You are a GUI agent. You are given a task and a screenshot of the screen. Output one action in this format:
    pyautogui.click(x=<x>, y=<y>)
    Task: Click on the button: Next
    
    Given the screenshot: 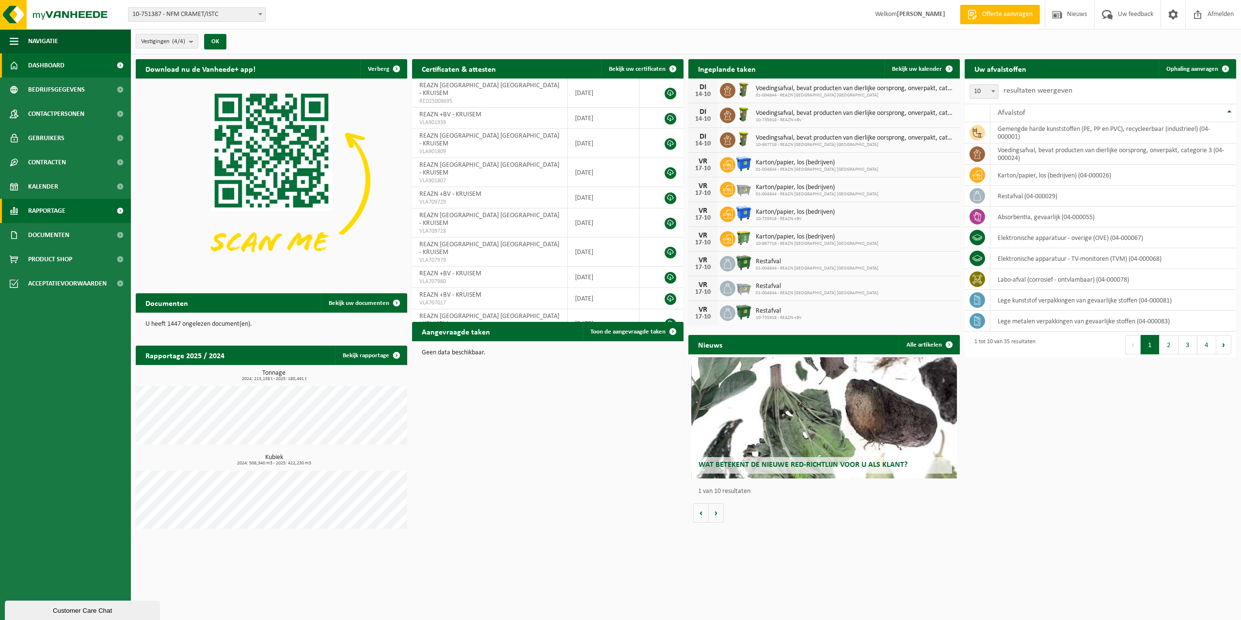 What is the action you would take?
    pyautogui.click(x=1223, y=345)
    